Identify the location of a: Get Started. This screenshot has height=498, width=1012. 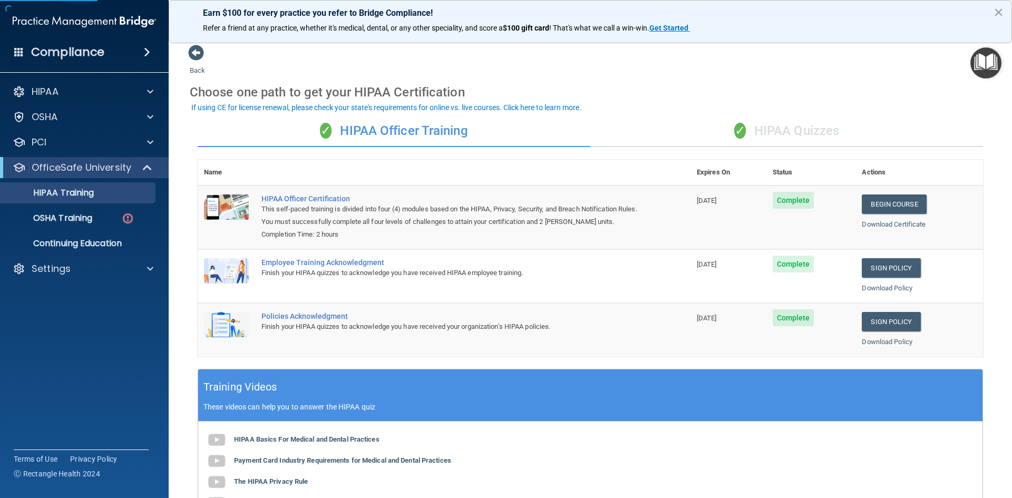
(669, 28).